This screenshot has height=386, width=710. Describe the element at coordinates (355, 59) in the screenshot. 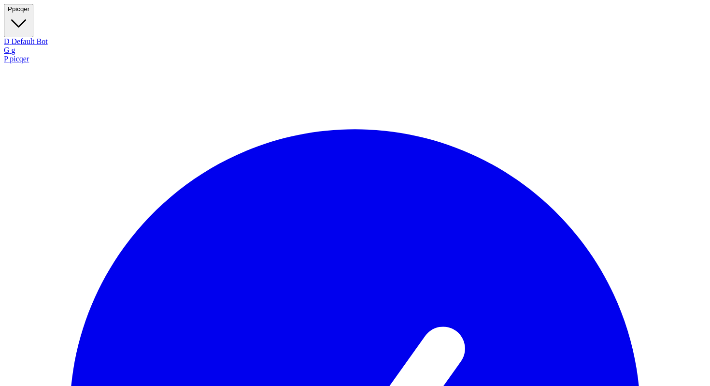

I see `div: picqer` at that location.